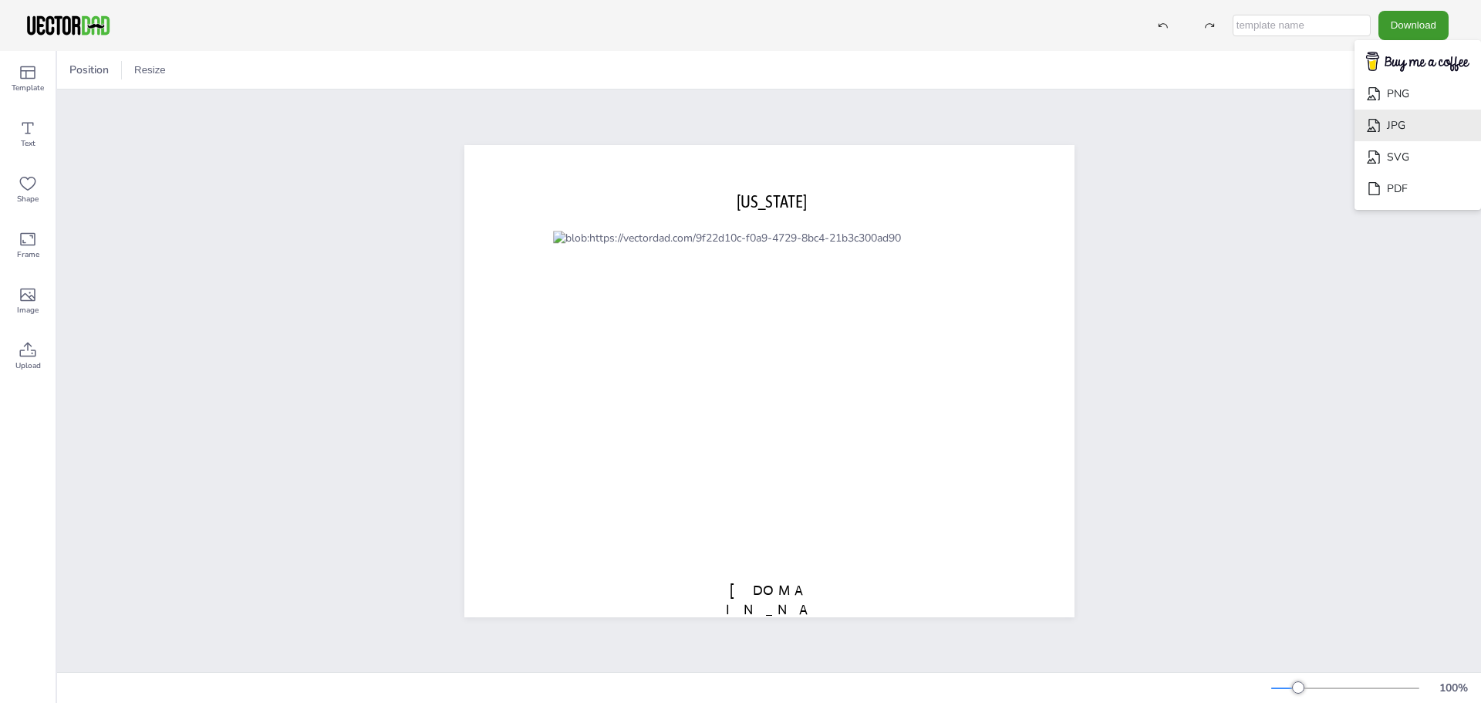 The width and height of the screenshot is (1481, 703). I want to click on div: 100 %, so click(1453, 687).